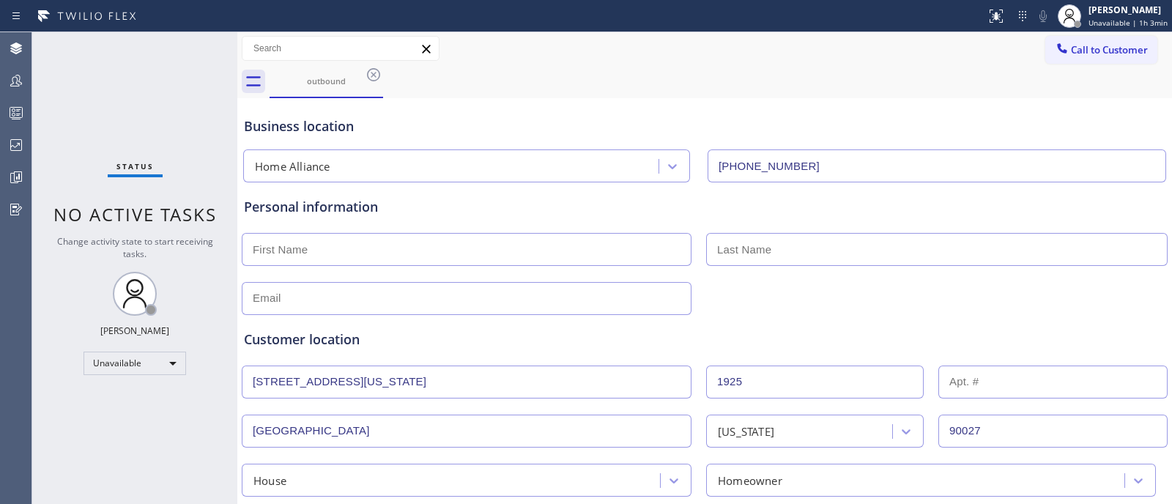  Describe the element at coordinates (292, 166) in the screenshot. I see `div: Home Alliance` at that location.